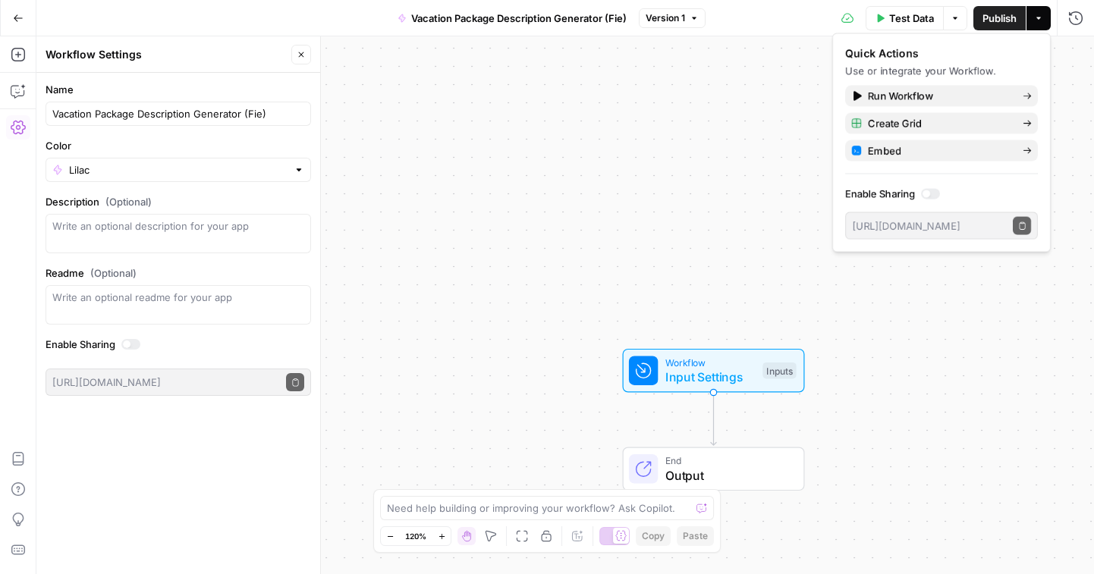 Image resolution: width=1094 pixels, height=574 pixels. What do you see at coordinates (166, 55) in the screenshot?
I see `div: Workflow Settings` at bounding box center [166, 55].